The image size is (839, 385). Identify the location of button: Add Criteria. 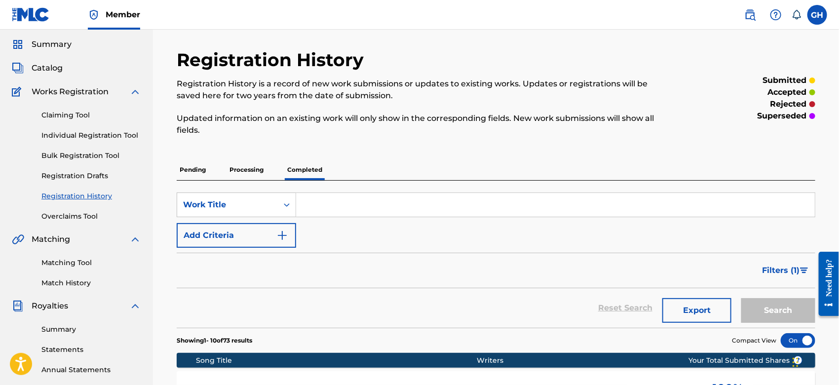
(236, 235).